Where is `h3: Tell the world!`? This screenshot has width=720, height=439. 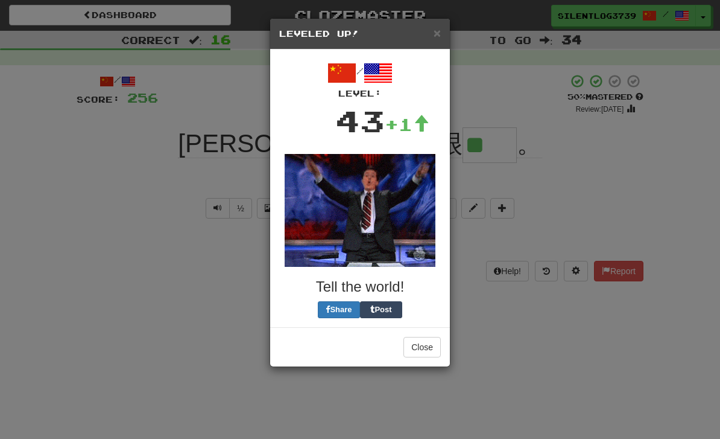 h3: Tell the world! is located at coordinates (360, 287).